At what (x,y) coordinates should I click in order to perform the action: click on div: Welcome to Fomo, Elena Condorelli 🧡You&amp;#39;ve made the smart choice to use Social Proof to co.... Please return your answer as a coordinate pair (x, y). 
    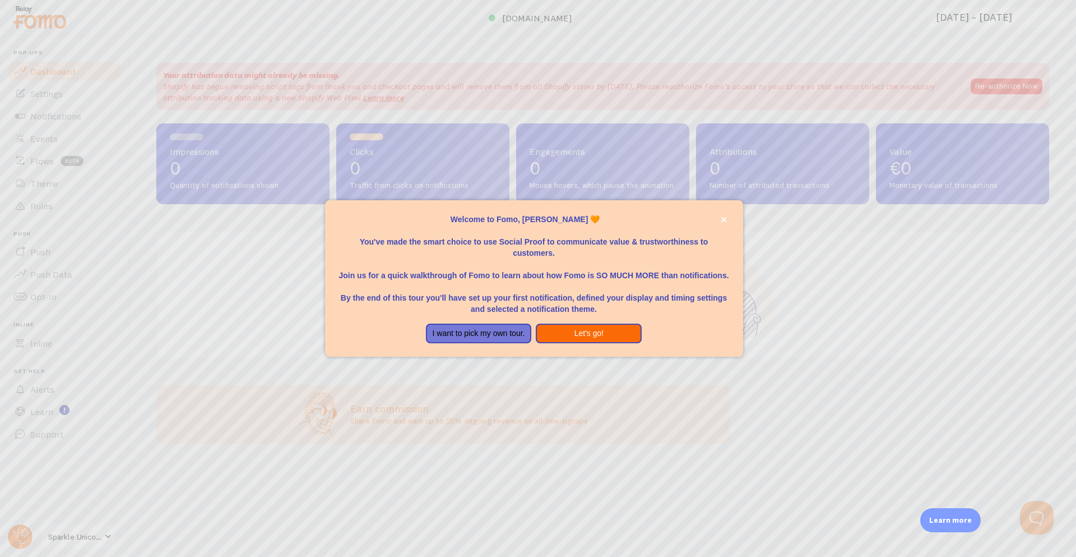
    Looking at the image, I should click on (534, 279).